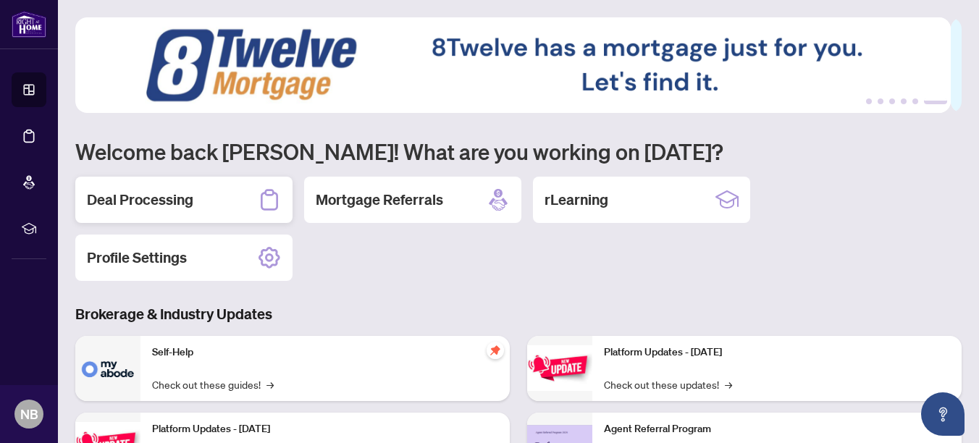 This screenshot has width=979, height=443. I want to click on p: Self-Help, so click(325, 352).